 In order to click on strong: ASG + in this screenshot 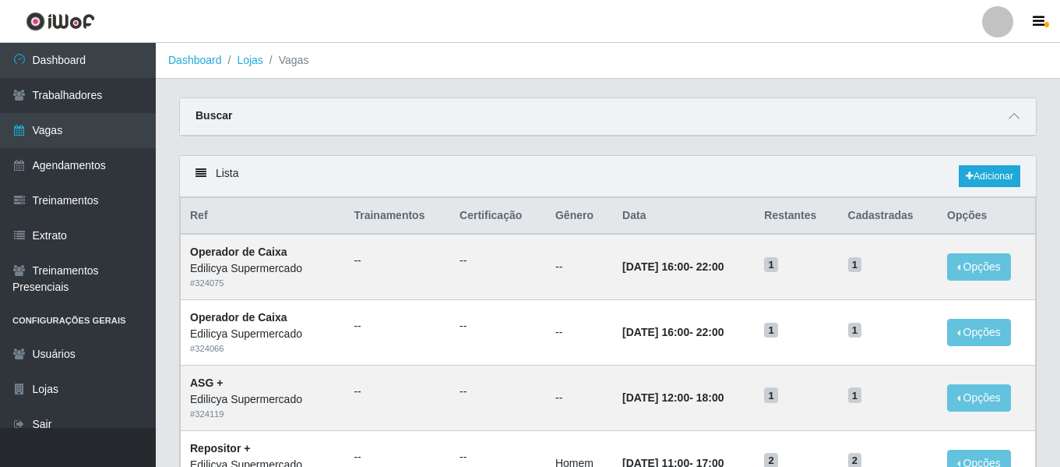, I will do `click(206, 383)`.